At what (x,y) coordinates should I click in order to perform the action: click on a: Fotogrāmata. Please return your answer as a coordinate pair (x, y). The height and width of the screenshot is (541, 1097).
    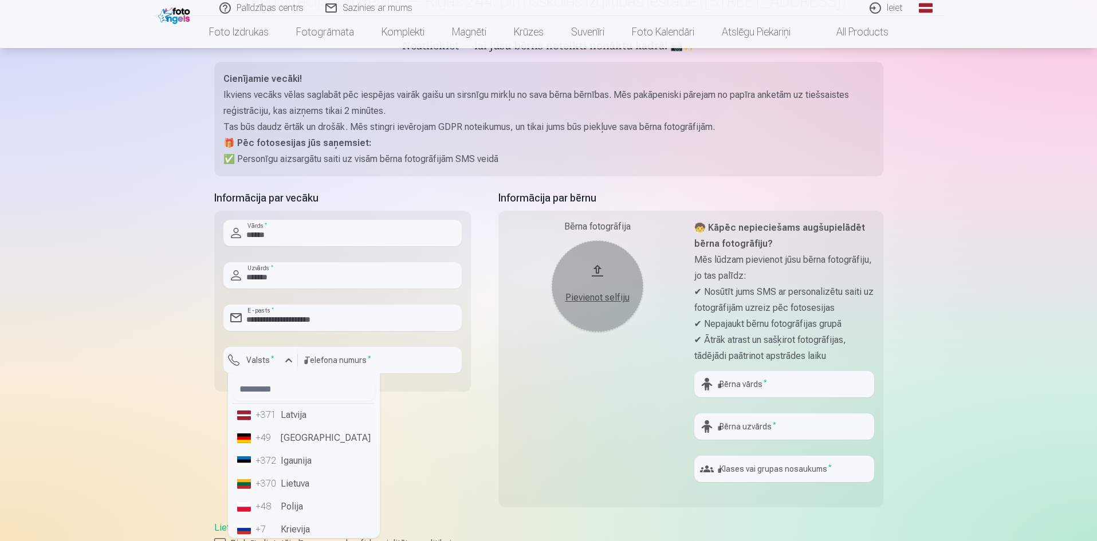
    Looking at the image, I should click on (325, 32).